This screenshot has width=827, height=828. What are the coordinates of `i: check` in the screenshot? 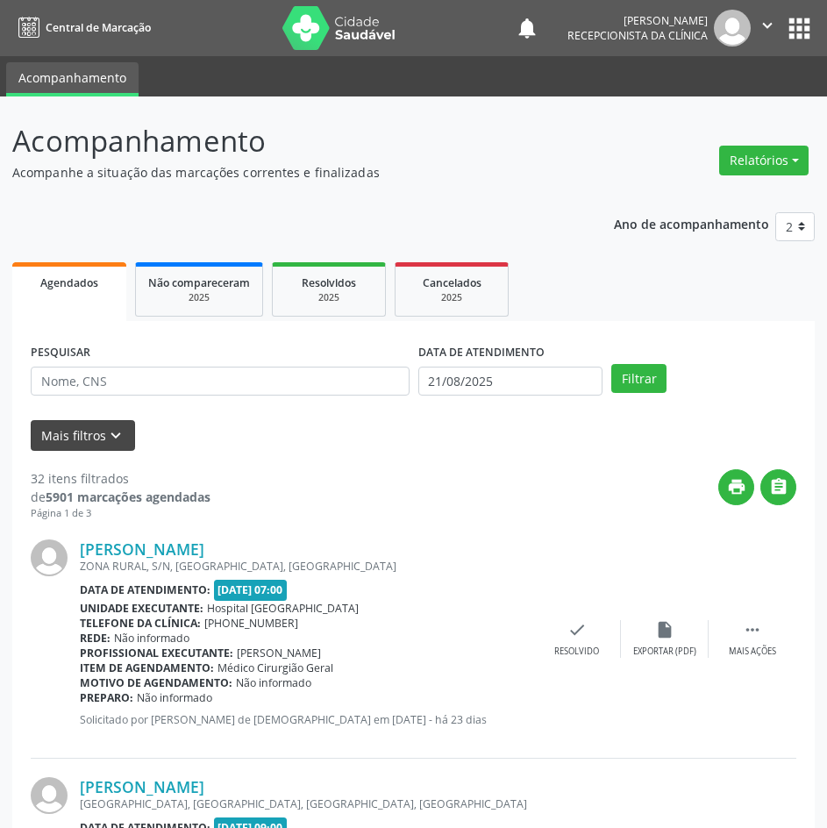 It's located at (577, 630).